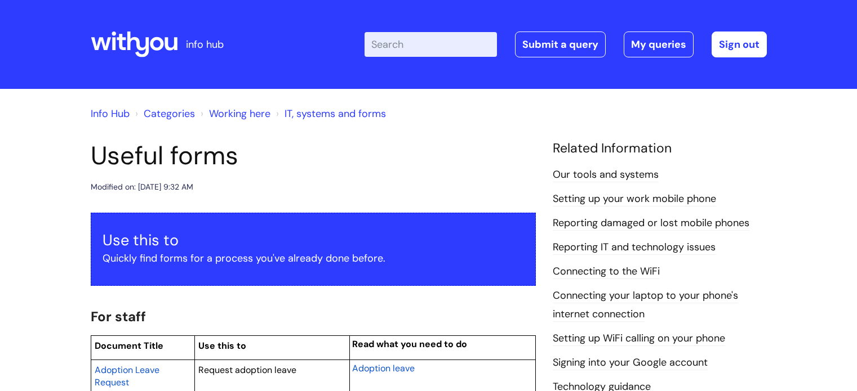 This screenshot has height=391, width=857. I want to click on a: Reporting damaged or lost mobile phones, so click(650, 224).